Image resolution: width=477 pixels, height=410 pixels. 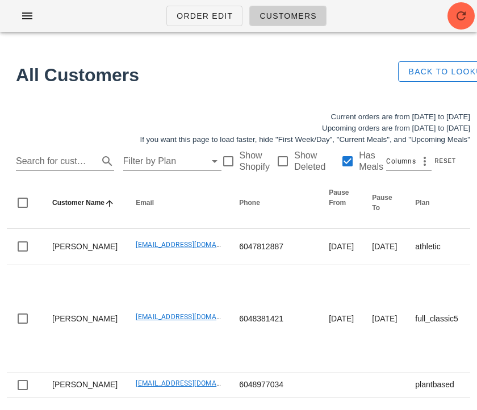 What do you see at coordinates (249, 203) in the screenshot?
I see `span: Phone` at bounding box center [249, 203].